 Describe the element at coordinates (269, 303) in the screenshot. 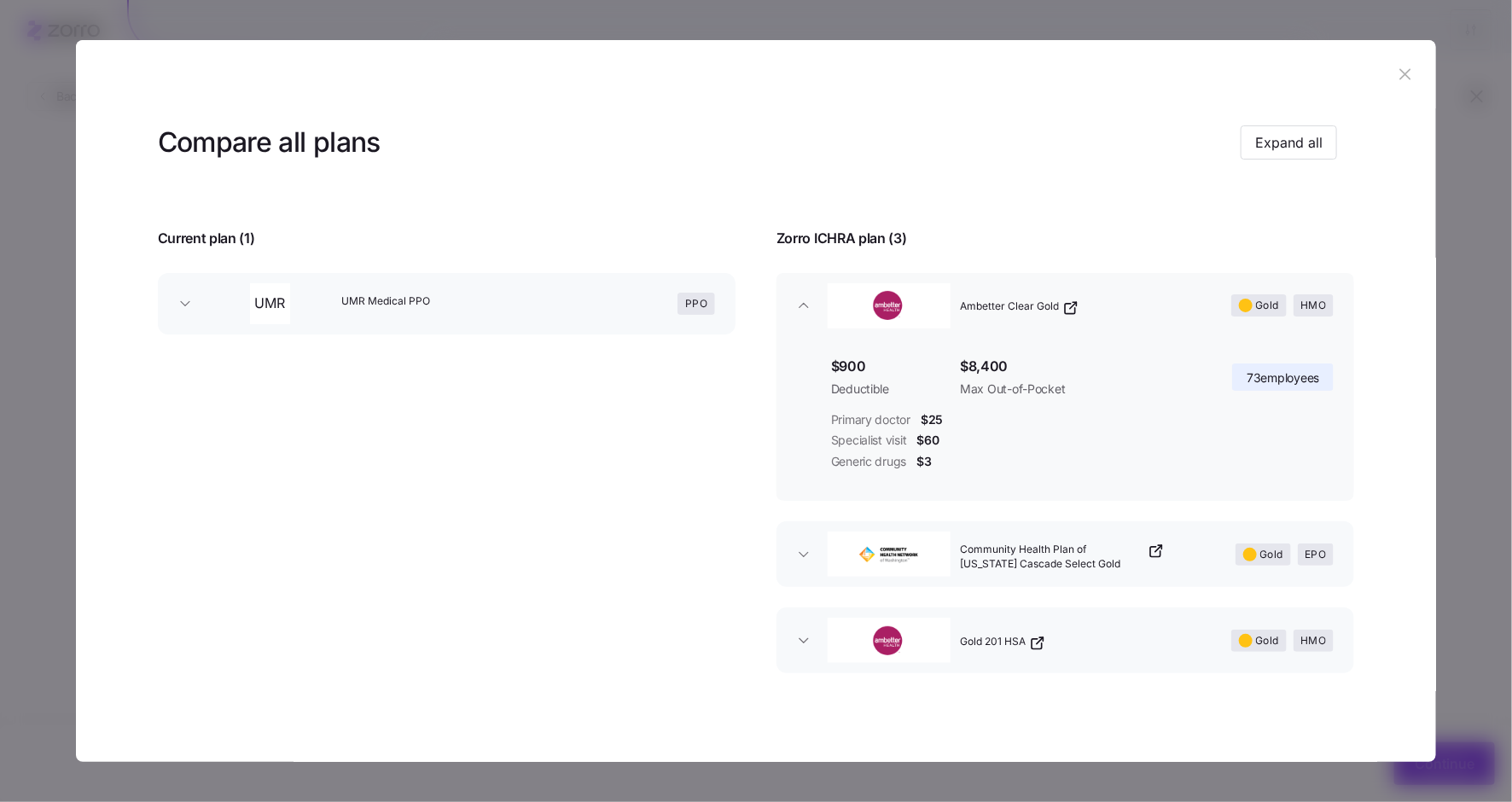

I see `span: UMR` at that location.